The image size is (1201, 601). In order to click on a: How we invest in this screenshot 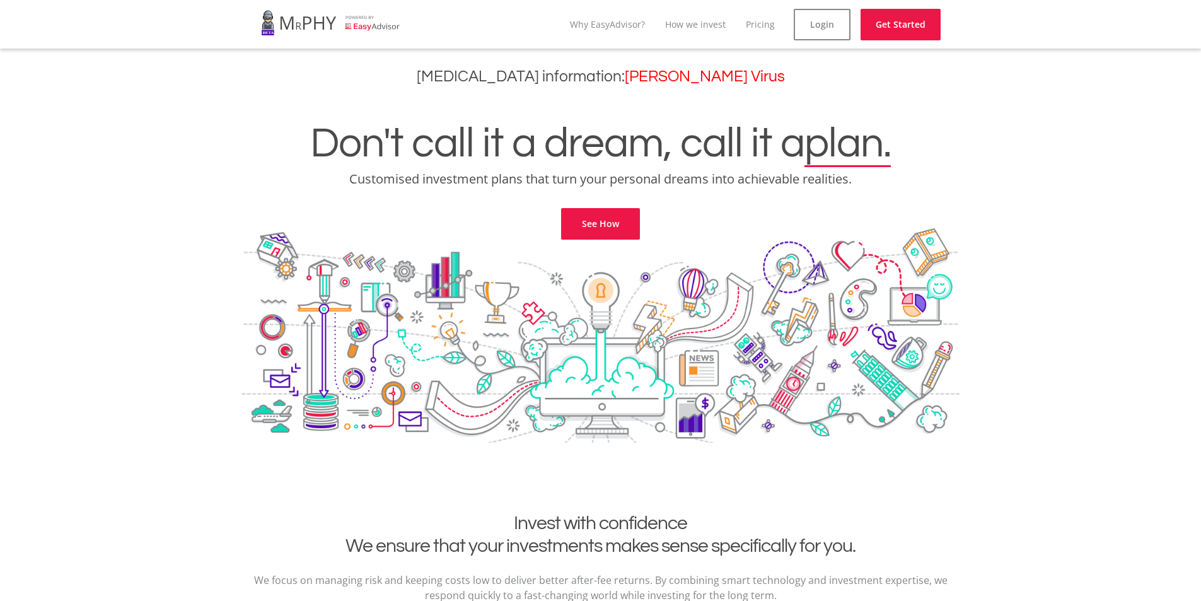, I will do `click(695, 24)`.